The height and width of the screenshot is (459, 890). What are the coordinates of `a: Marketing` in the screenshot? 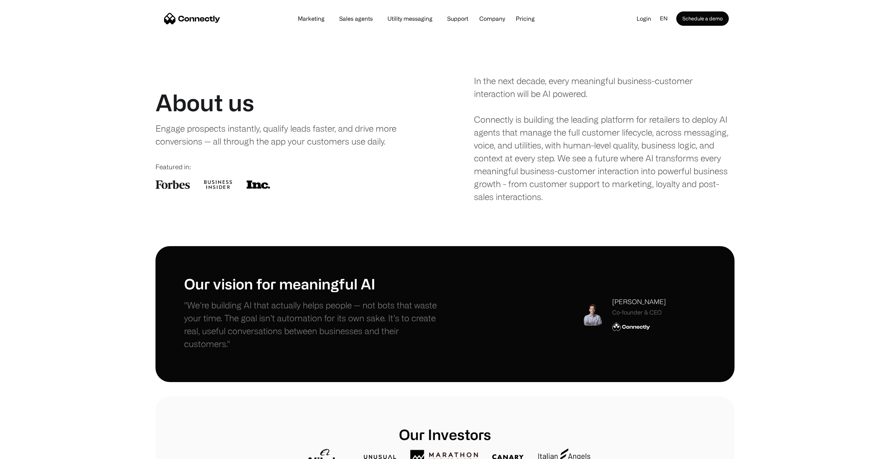 It's located at (311, 19).